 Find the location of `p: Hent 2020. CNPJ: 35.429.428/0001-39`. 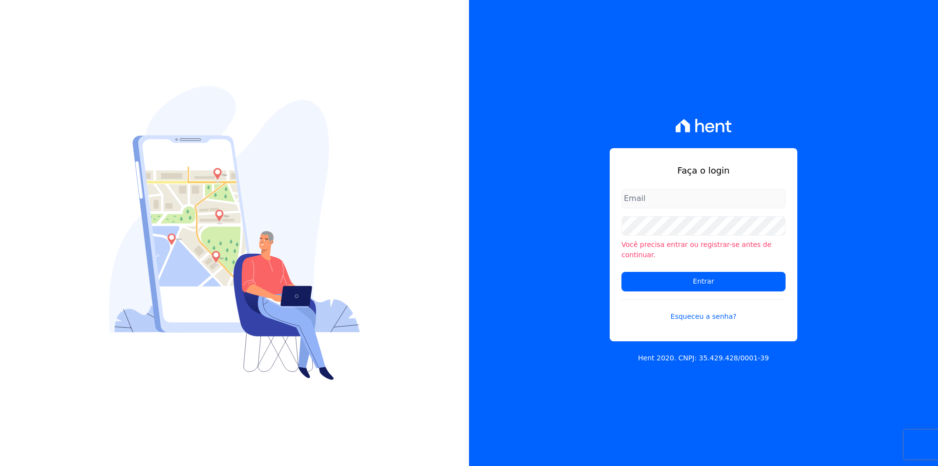

p: Hent 2020. CNPJ: 35.429.428/0001-39 is located at coordinates (704, 358).